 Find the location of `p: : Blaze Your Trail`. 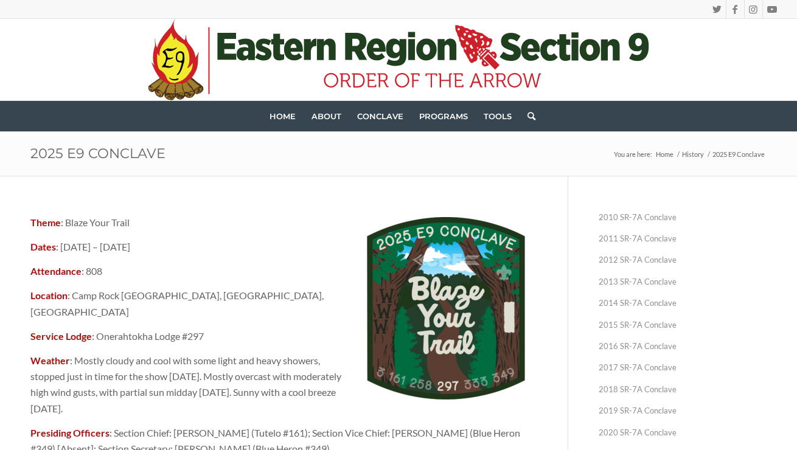

p: : Blaze Your Trail is located at coordinates (283, 223).